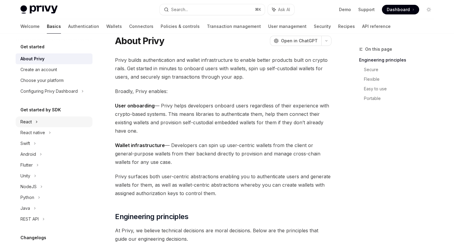 The height and width of the screenshot is (247, 454). Describe the element at coordinates (180, 26) in the screenshot. I see `a: Policies & controls` at that location.